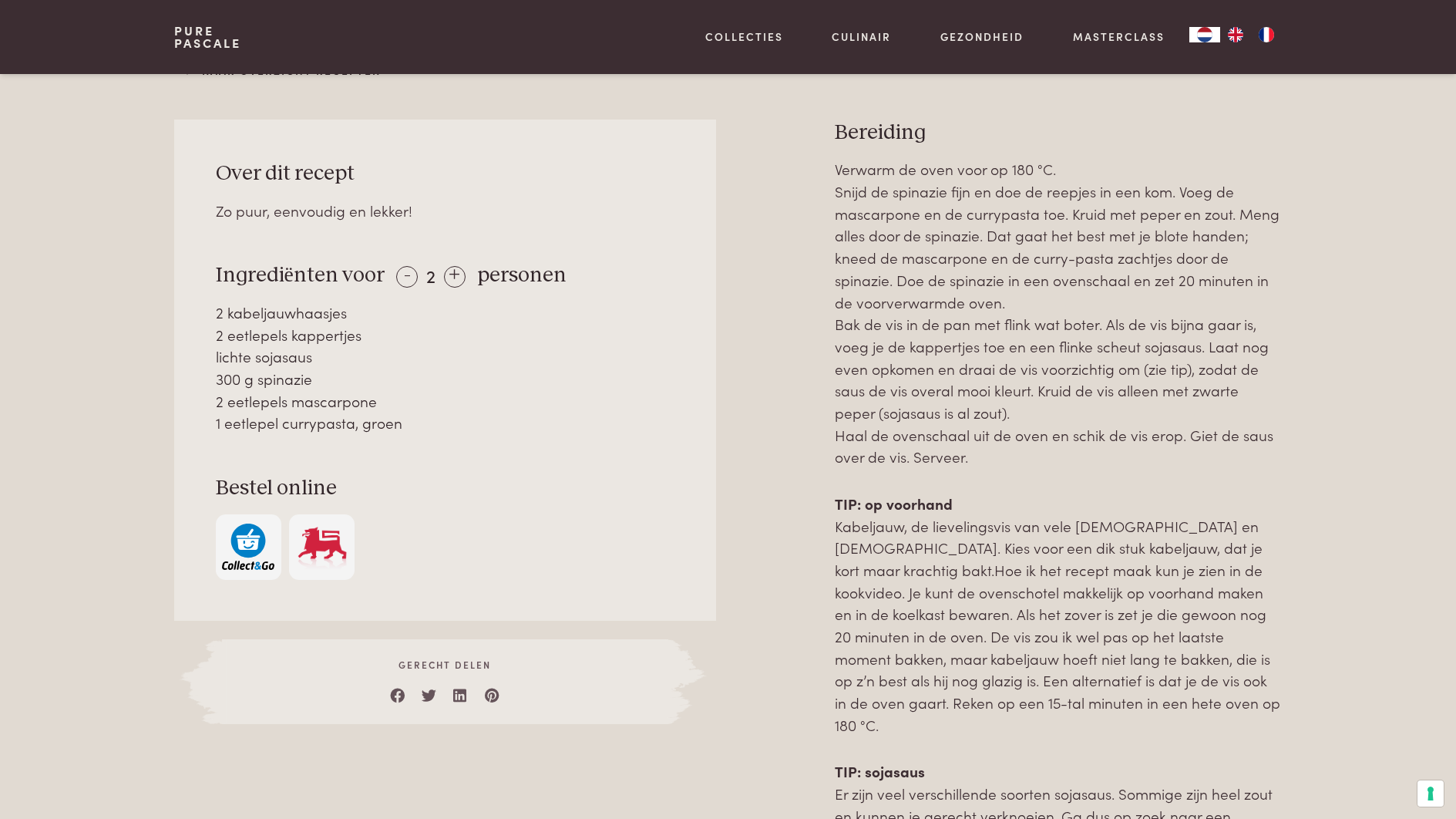 Image resolution: width=1456 pixels, height=819 pixels. I want to click on a: Culinair, so click(861, 37).